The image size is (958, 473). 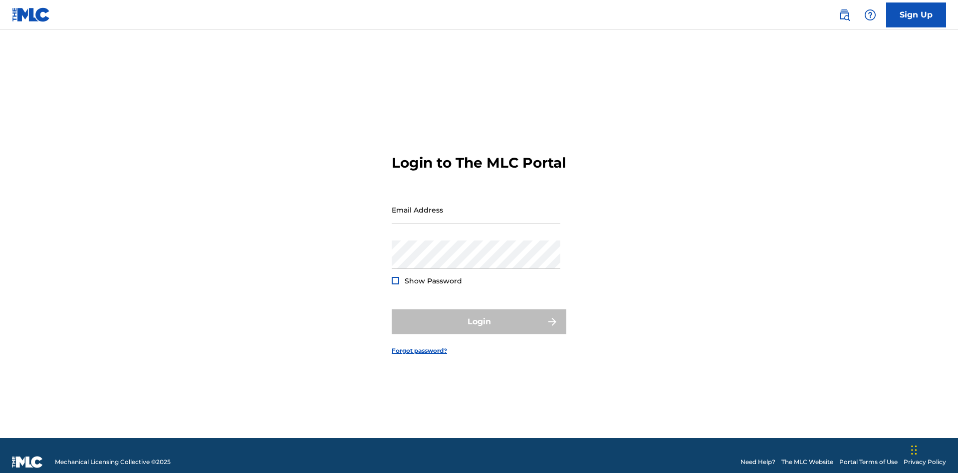 What do you see at coordinates (868, 462) in the screenshot?
I see `a: Portal Terms of Use` at bounding box center [868, 462].